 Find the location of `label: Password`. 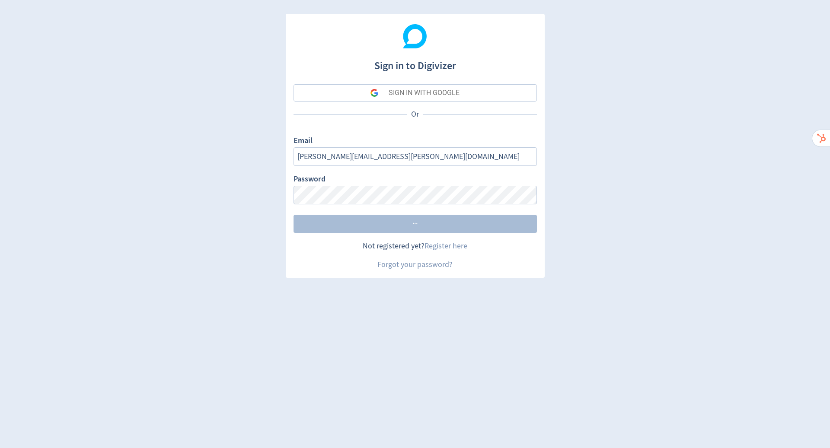

label: Password is located at coordinates (310, 180).